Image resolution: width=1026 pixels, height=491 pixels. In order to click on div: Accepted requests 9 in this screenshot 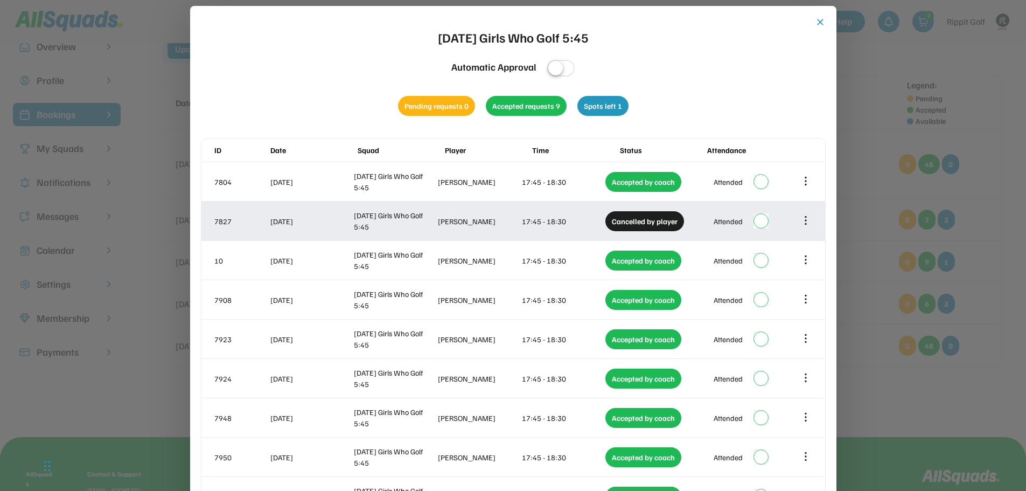, I will do `click(526, 106)`.